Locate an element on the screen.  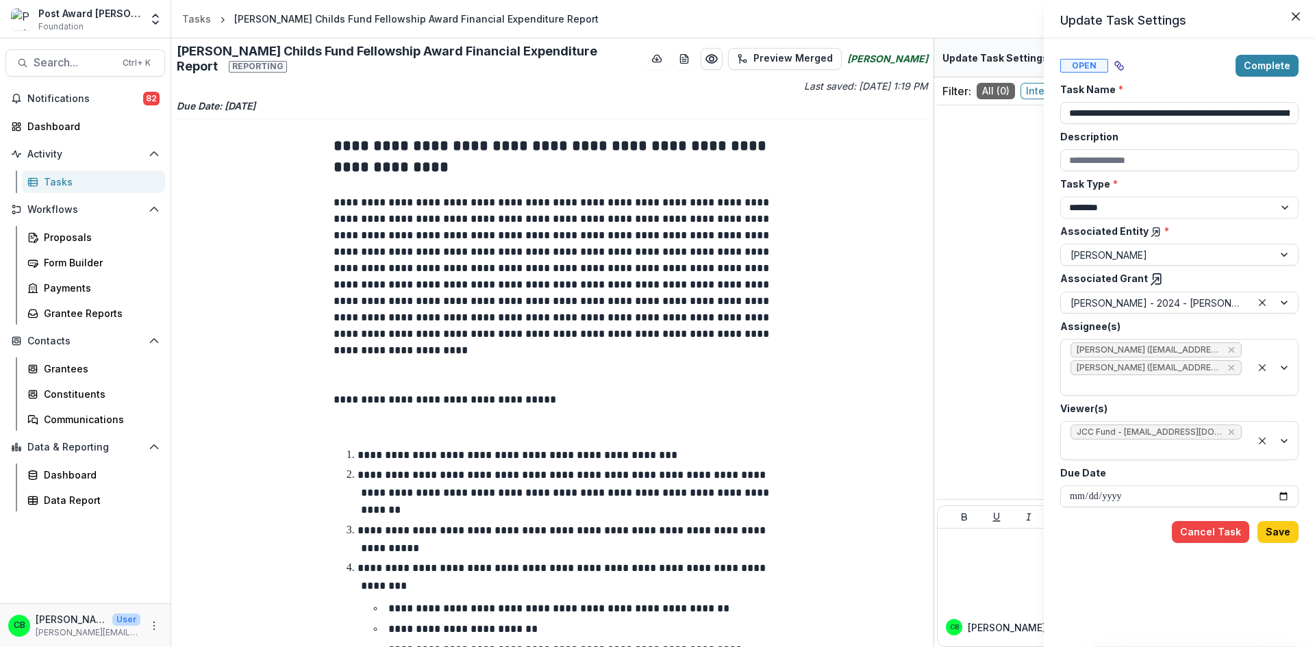
label: Viewer(s) is located at coordinates (1175, 408).